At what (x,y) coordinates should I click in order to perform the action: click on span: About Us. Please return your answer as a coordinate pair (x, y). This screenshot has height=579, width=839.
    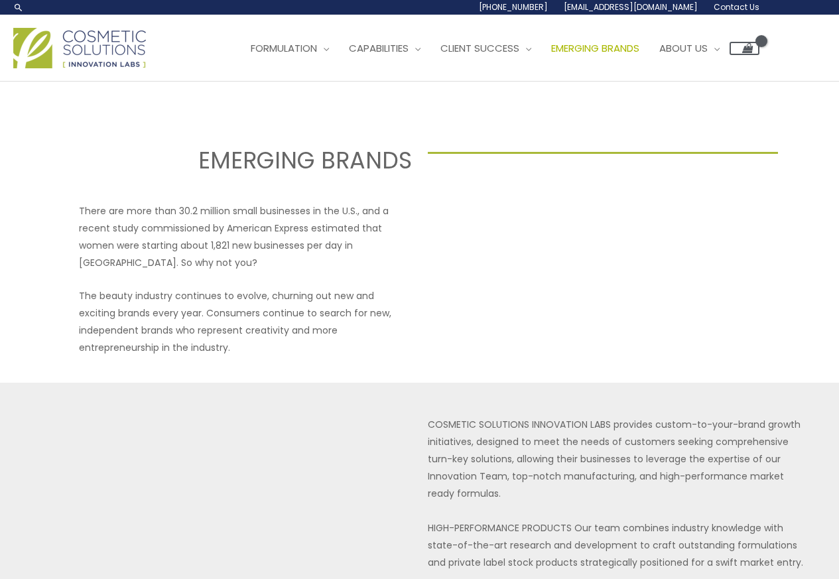
    Looking at the image, I should click on (683, 48).